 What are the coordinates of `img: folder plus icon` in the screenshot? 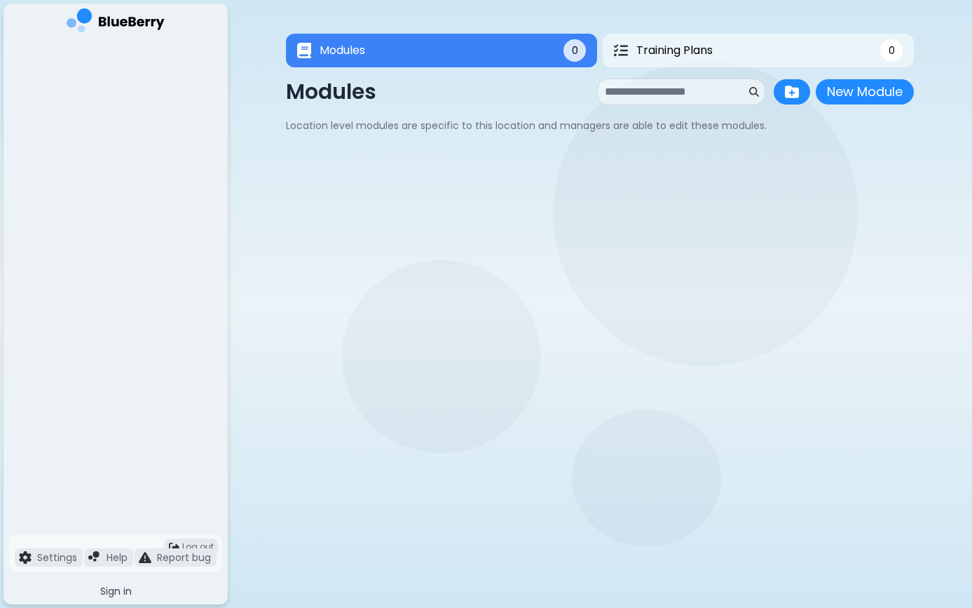 It's located at (792, 92).